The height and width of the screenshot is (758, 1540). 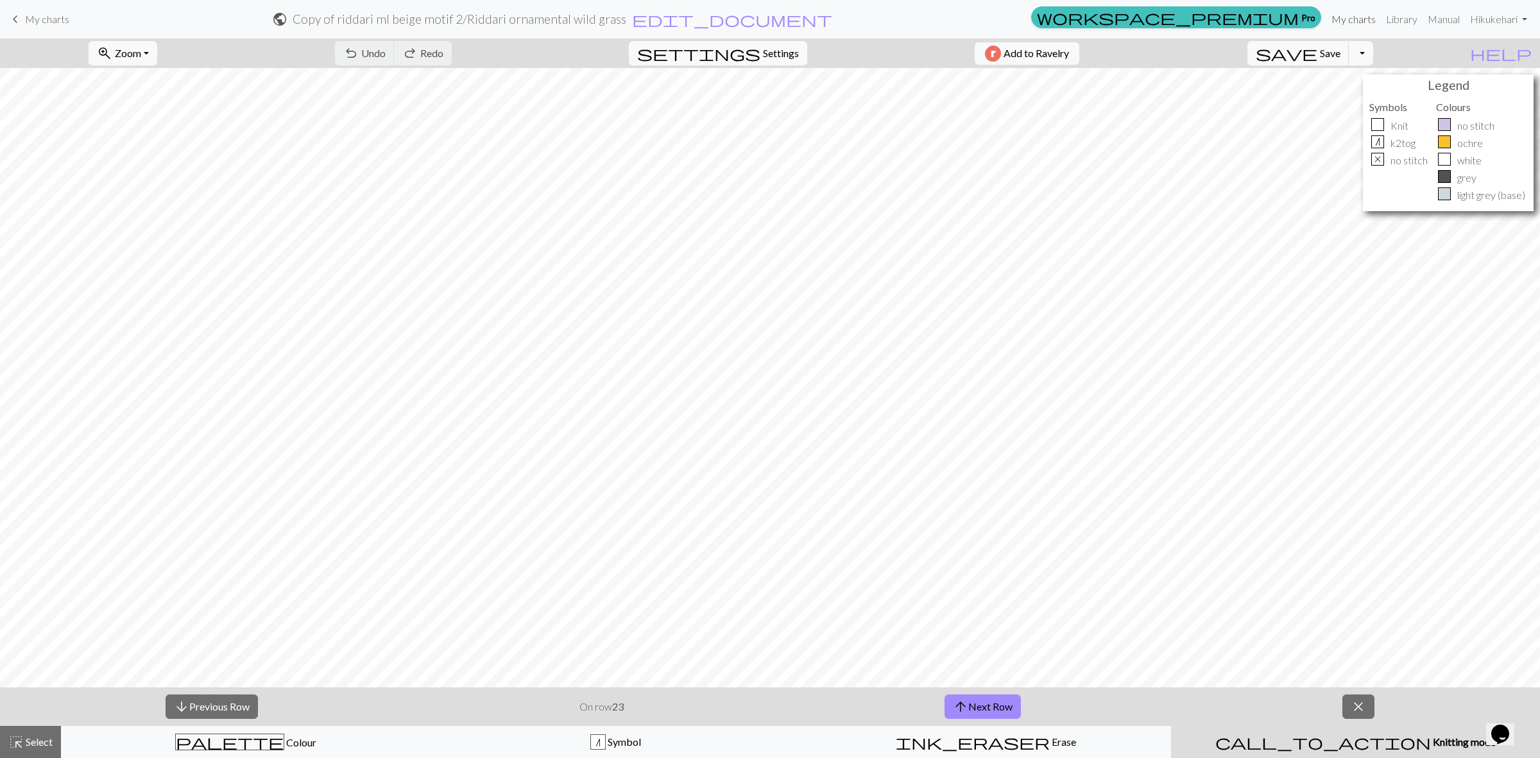 I want to click on button: Zoom, so click(x=123, y=53).